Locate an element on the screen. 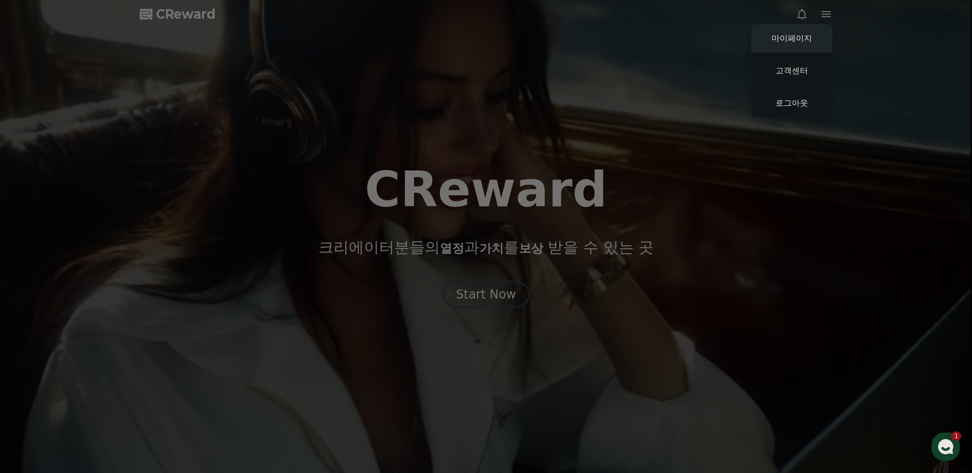 The width and height of the screenshot is (972, 473). span: 1 is located at coordinates (104, 324).